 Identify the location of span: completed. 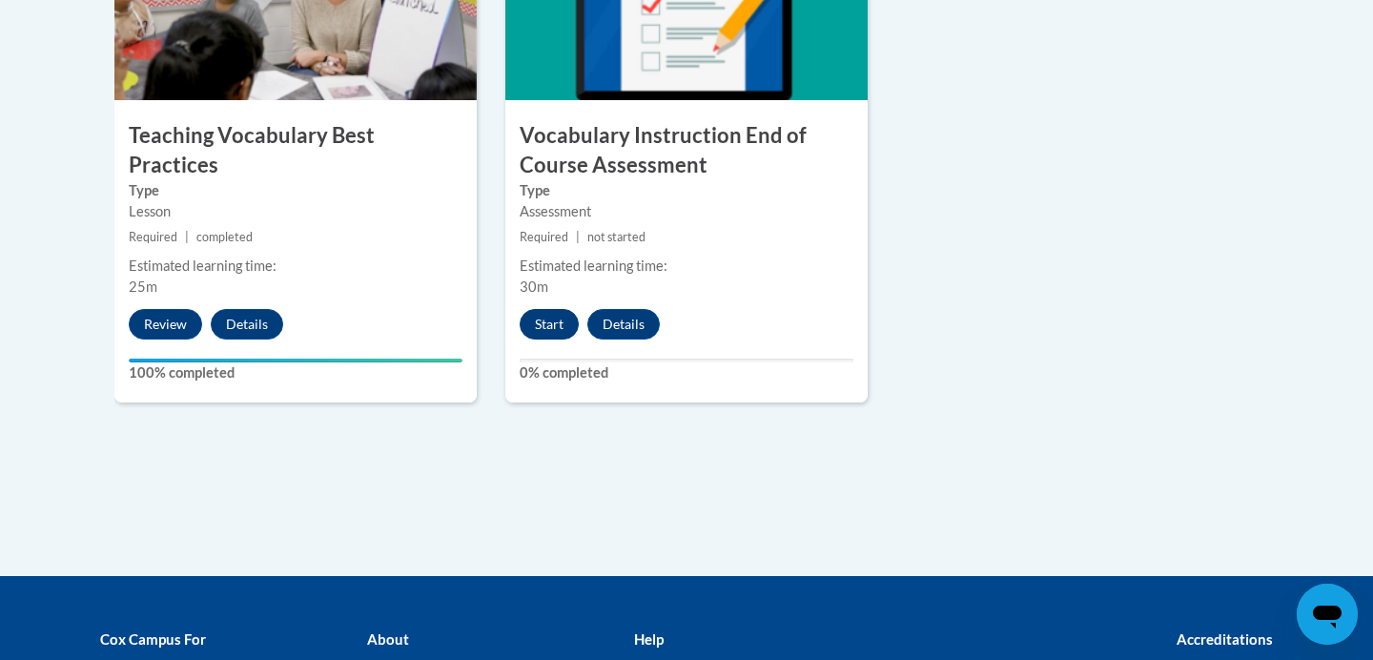
(224, 237).